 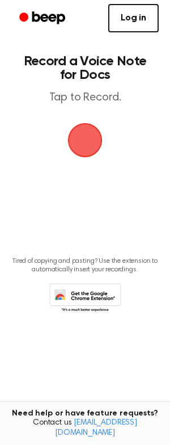 What do you see at coordinates (85, 140) in the screenshot?
I see `button: Beep Logo` at bounding box center [85, 140].